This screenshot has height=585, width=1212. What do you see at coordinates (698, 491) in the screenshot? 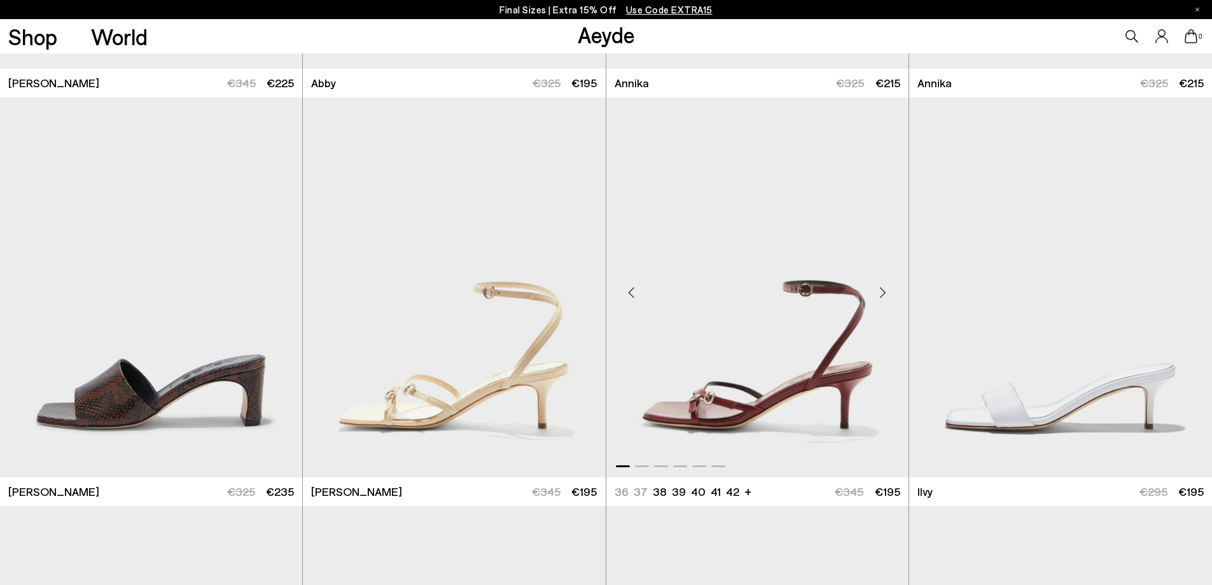
I see `li: 40` at bounding box center [698, 491].